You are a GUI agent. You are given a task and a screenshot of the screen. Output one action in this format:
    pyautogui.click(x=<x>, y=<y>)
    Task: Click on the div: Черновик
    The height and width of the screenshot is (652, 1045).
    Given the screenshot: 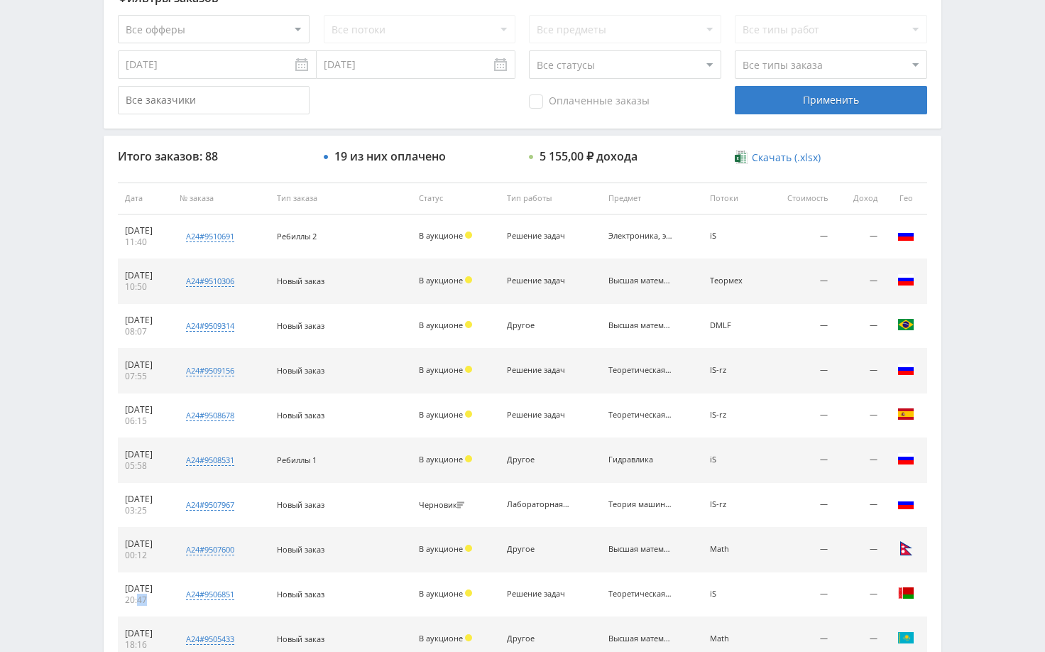 What is the action you would take?
    pyautogui.click(x=443, y=505)
    